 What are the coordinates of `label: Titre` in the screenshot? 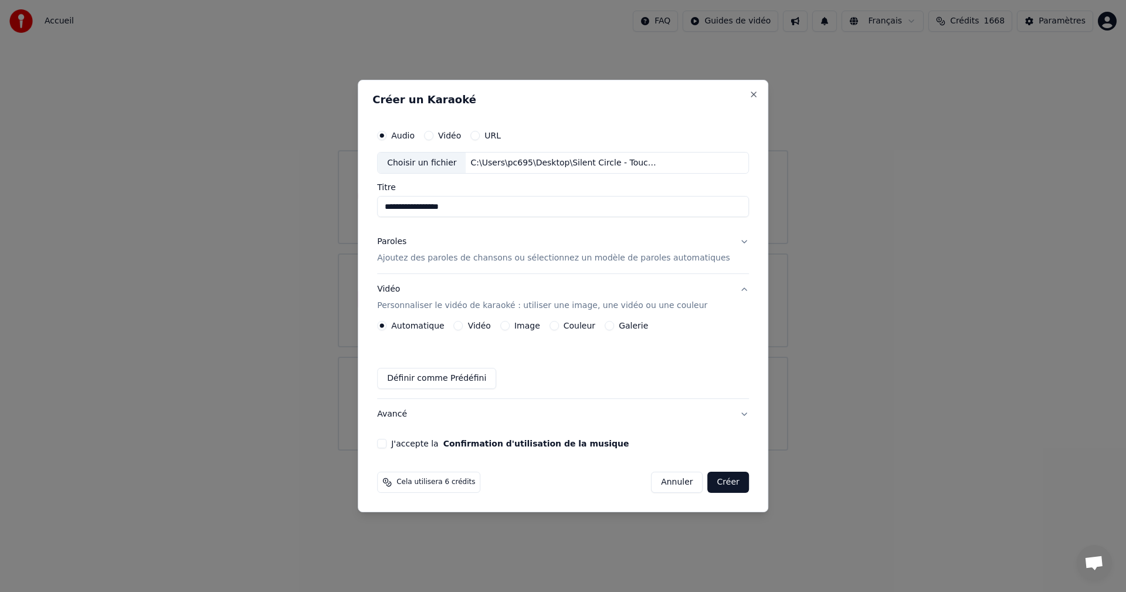 It's located at (563, 188).